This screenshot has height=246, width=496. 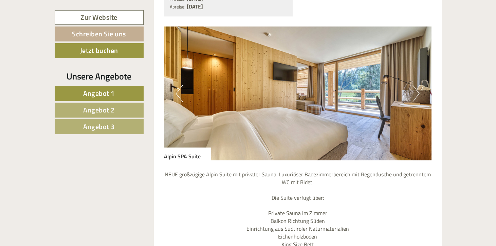 I want to click on button: Previous, so click(x=179, y=93).